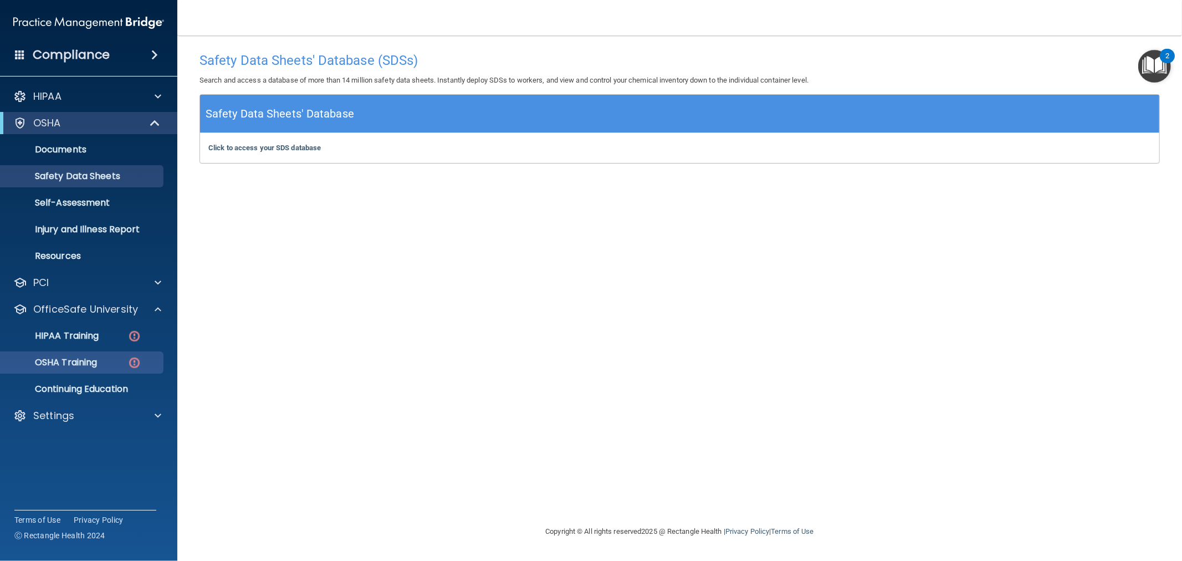 Image resolution: width=1182 pixels, height=561 pixels. Describe the element at coordinates (679, 80) in the screenshot. I see `p: Search and access a database of more than 14 million safety data sheets. Instantly deploy SDSs to...` at that location.